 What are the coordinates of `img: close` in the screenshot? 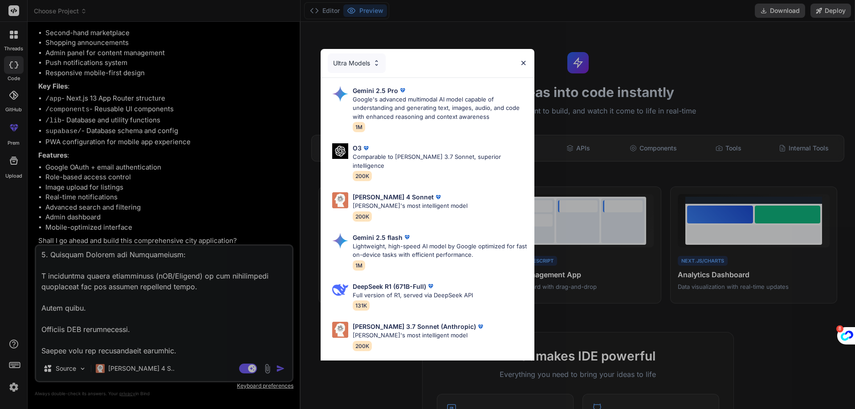 It's located at (523, 63).